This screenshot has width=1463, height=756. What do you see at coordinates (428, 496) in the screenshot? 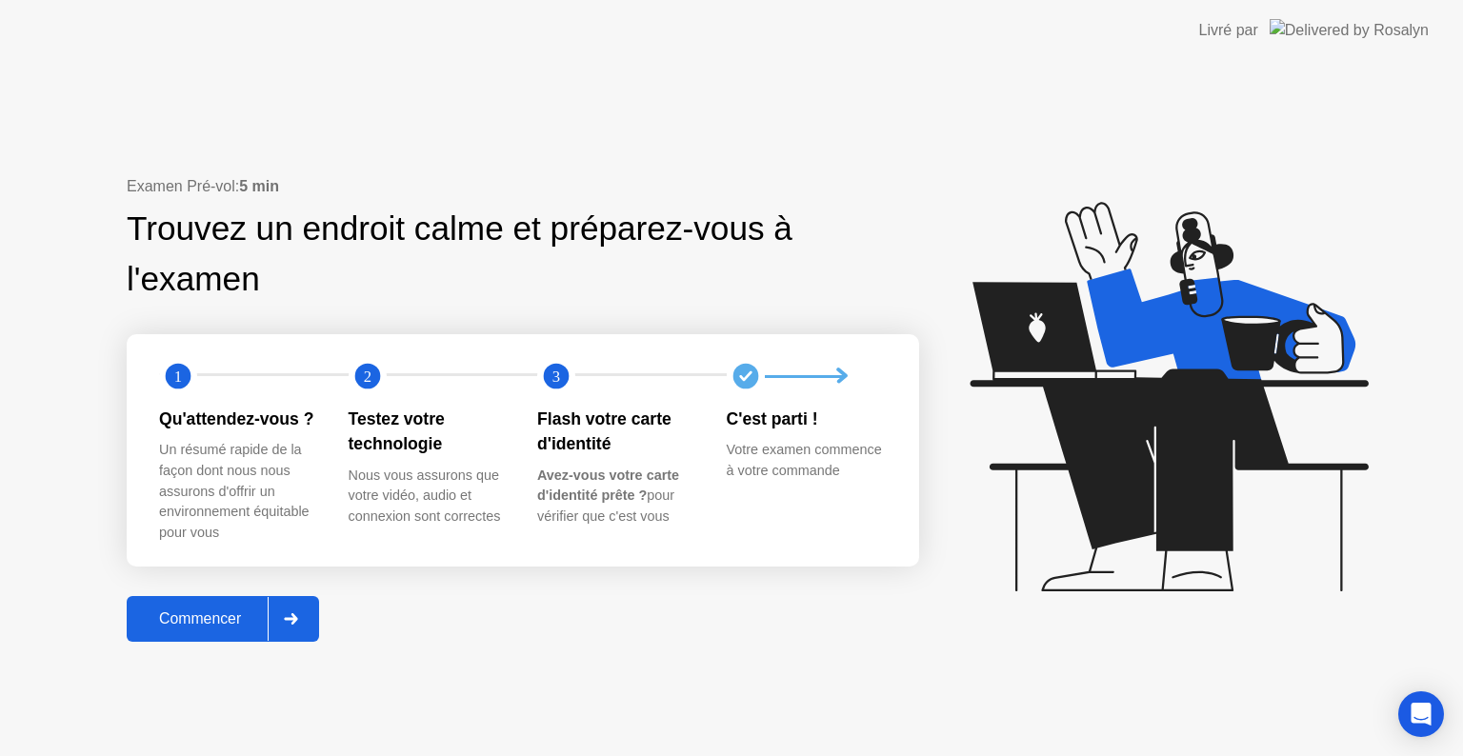
I see `div: Nous vous assurons que votre vidéo, audio et connexion sont correctes` at bounding box center [428, 496].